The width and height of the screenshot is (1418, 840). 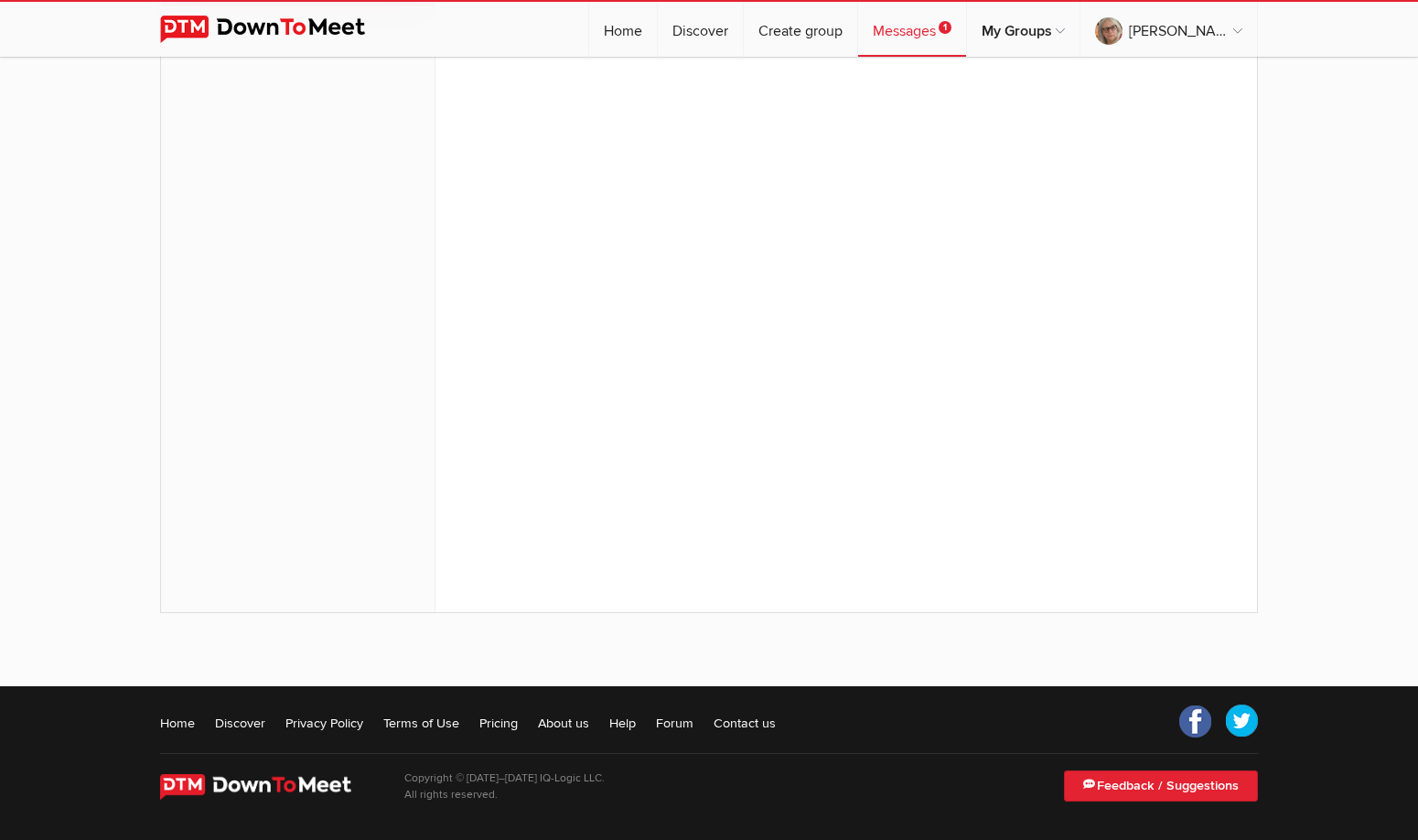 What do you see at coordinates (1161, 785) in the screenshot?
I see `a: Feedback / Suggestions` at bounding box center [1161, 785].